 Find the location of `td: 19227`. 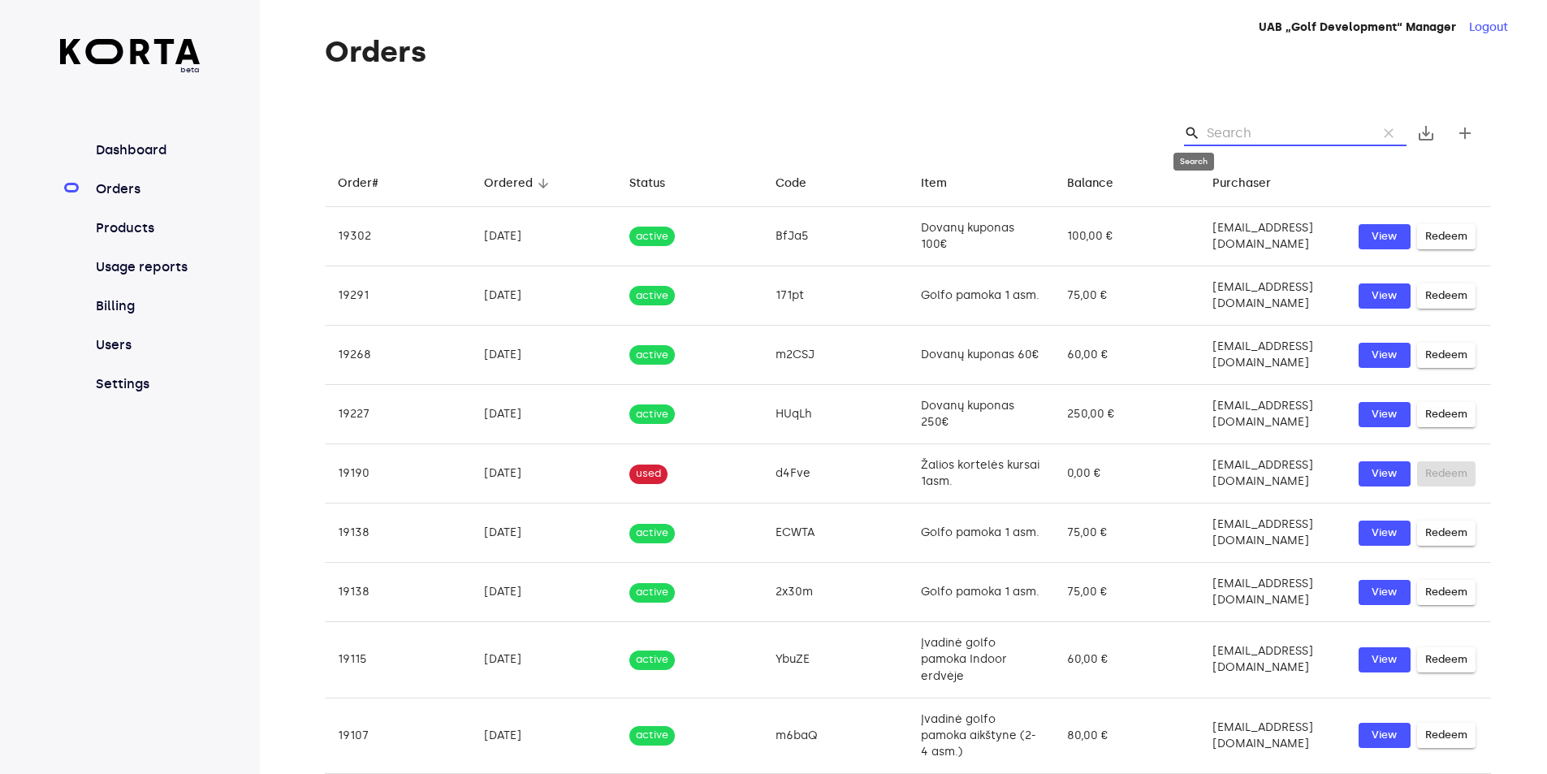

td: 19227 is located at coordinates (398, 414).